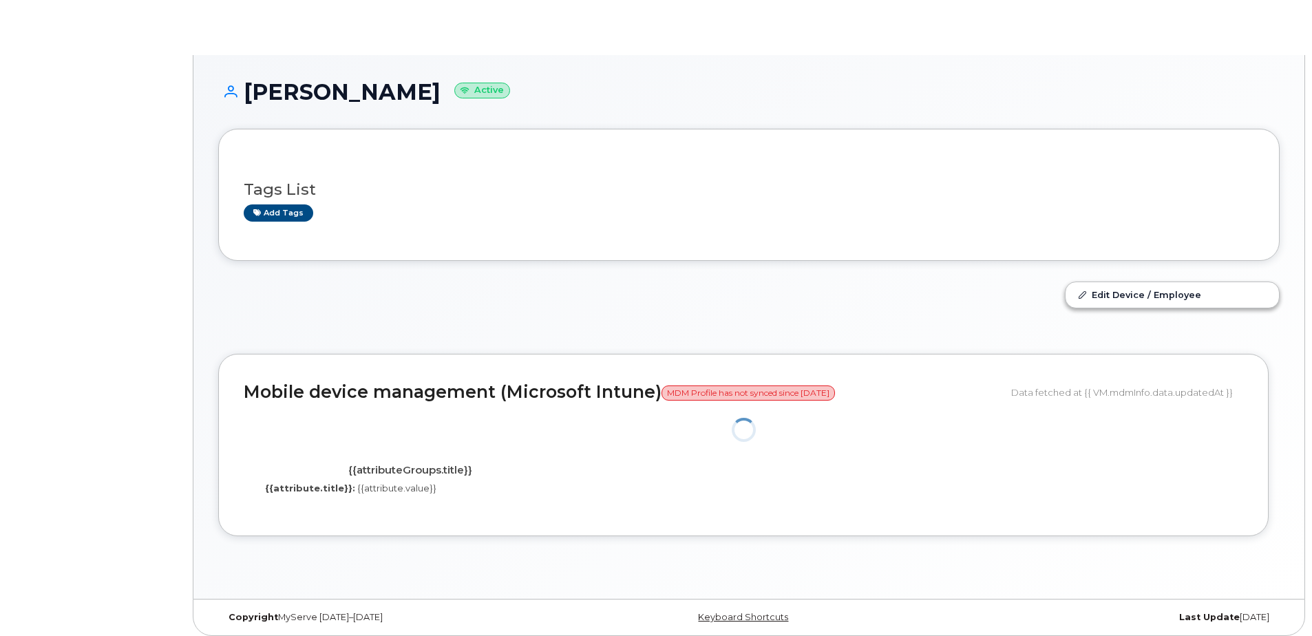 The image size is (1312, 636). I want to click on span: {{attribute.value}}, so click(397, 488).